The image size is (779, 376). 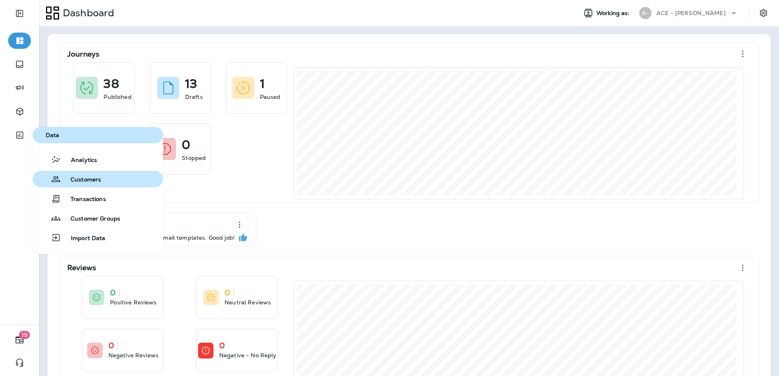 What do you see at coordinates (194, 158) in the screenshot?
I see `p: Stopped` at bounding box center [194, 158].